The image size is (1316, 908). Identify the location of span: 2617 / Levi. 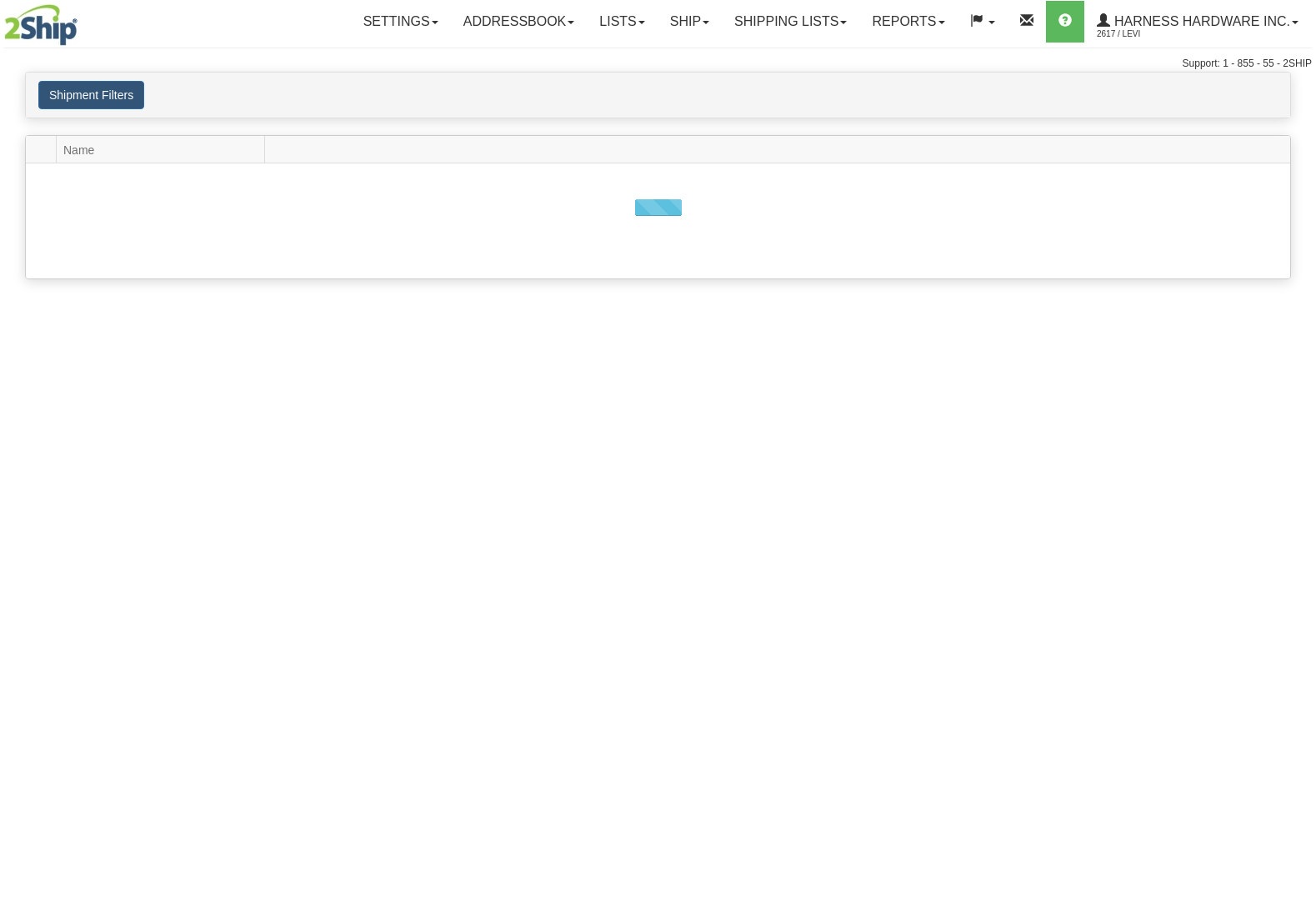
(1160, 34).